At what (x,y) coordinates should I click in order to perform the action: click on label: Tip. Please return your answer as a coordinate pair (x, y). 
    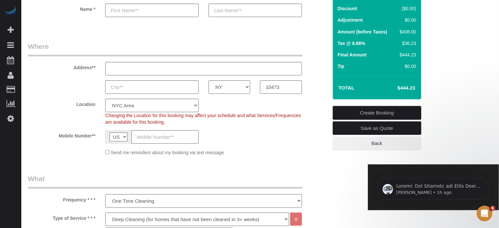
    Looking at the image, I should click on (341, 66).